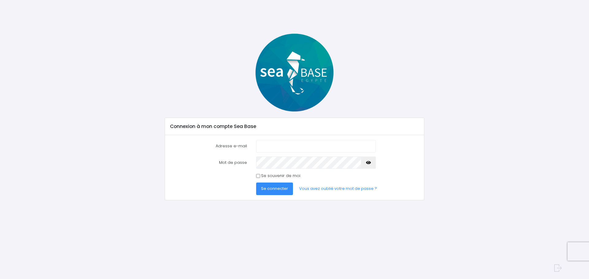 This screenshot has height=279, width=589. Describe the element at coordinates (274, 189) in the screenshot. I see `span: Se connecter` at that location.